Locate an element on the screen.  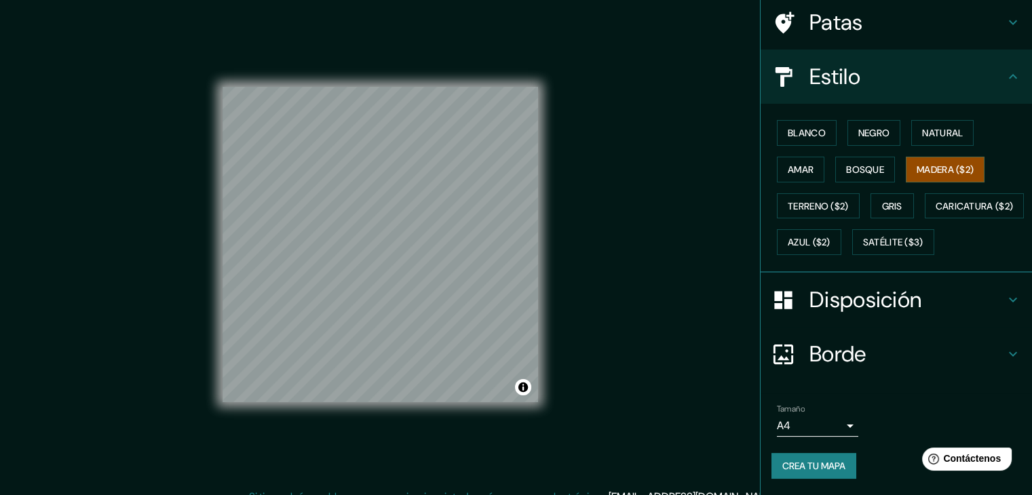
font: Estilo is located at coordinates (835, 77).